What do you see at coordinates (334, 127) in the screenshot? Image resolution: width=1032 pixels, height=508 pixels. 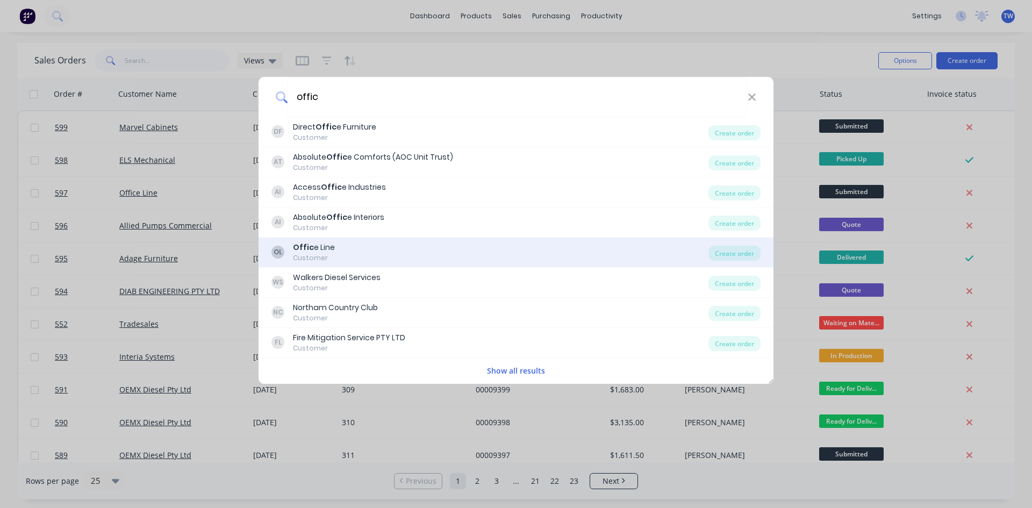 I see `div: Direct e Furniture` at bounding box center [334, 127].